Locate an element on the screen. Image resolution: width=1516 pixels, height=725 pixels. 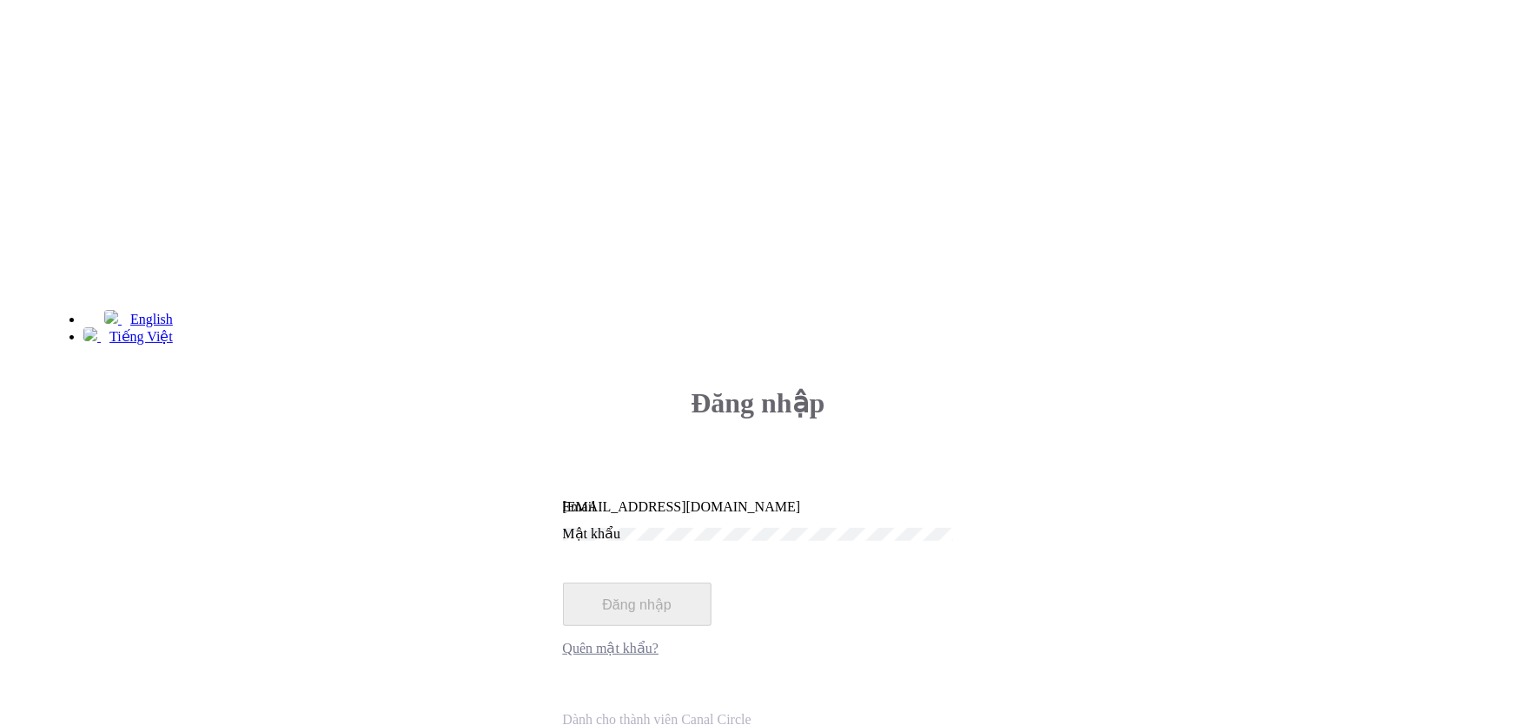
img: 220-vietnam.svg is located at coordinates (90, 334).